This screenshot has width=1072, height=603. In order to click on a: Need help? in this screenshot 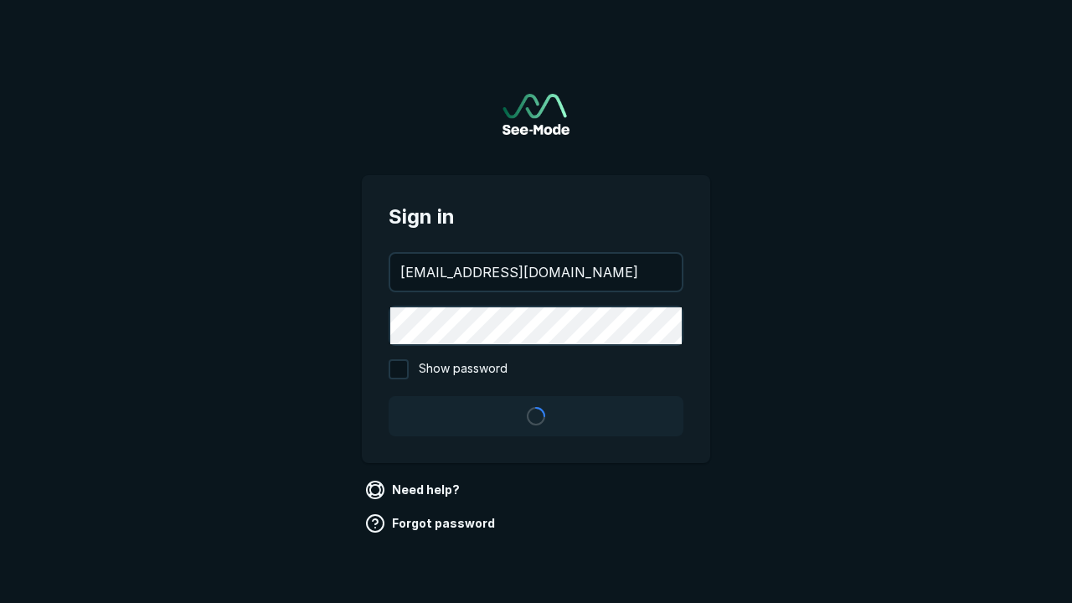, I will do `click(414, 490)`.